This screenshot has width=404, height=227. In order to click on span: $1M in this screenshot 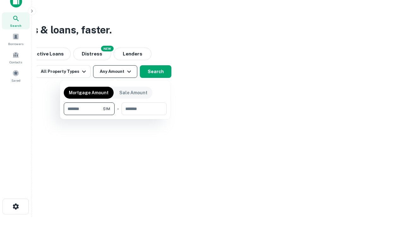, I will do `click(106, 109)`.